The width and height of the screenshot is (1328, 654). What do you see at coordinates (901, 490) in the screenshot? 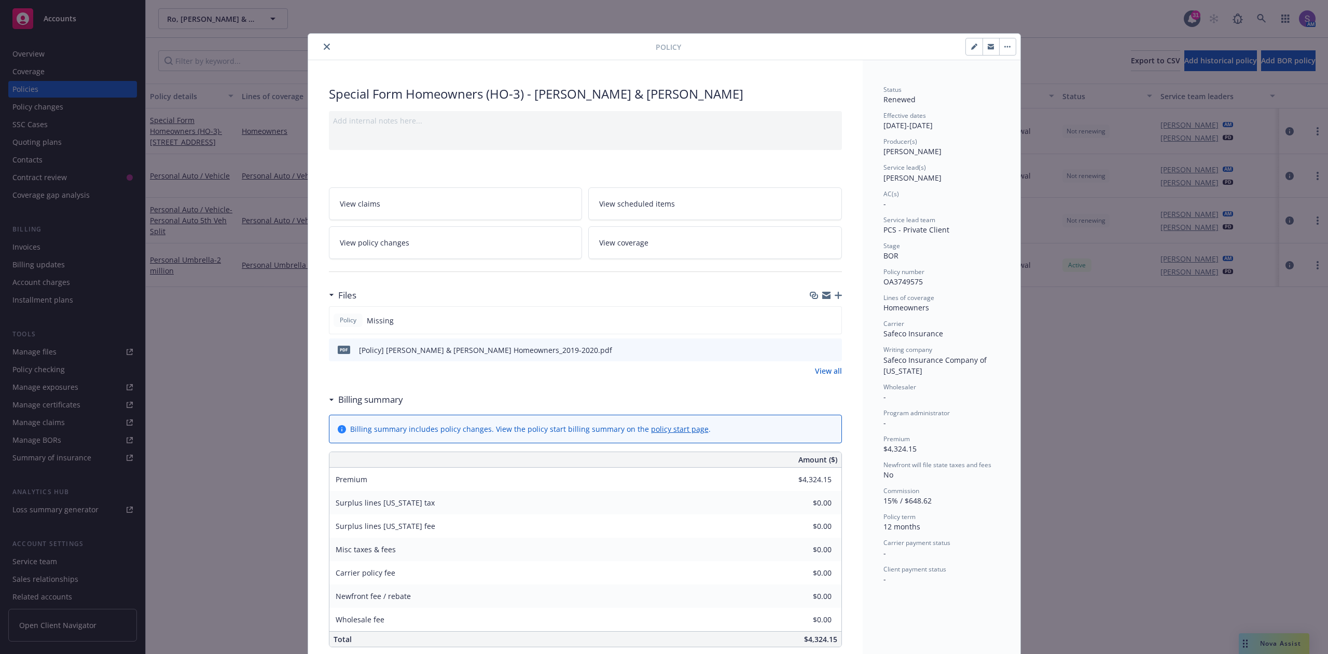
I see `span: Commission` at bounding box center [901, 490].